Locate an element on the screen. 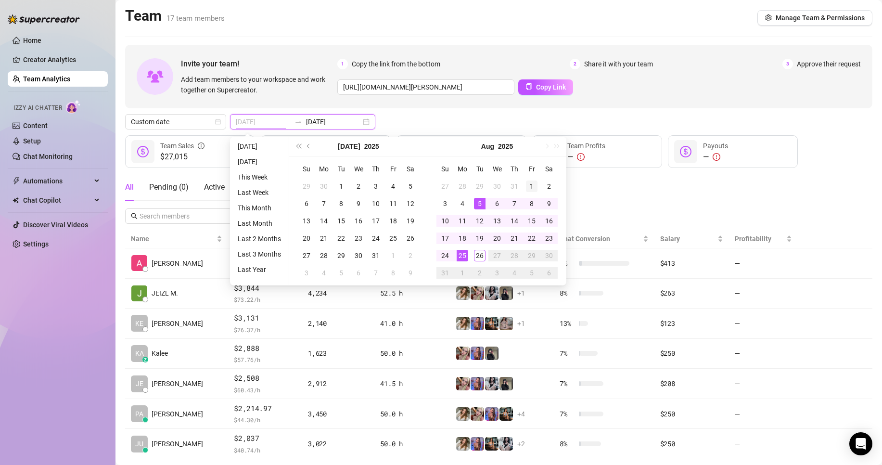 This screenshot has width=882, height=465. td: 2025-07-06 is located at coordinates (306, 204).